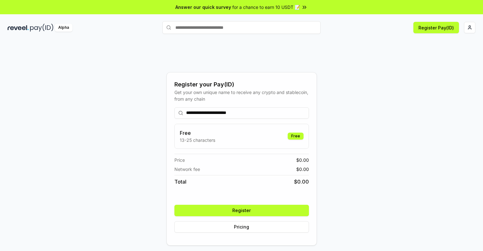 This screenshot has width=483, height=251. I want to click on button: Register Pay(ID), so click(436, 28).